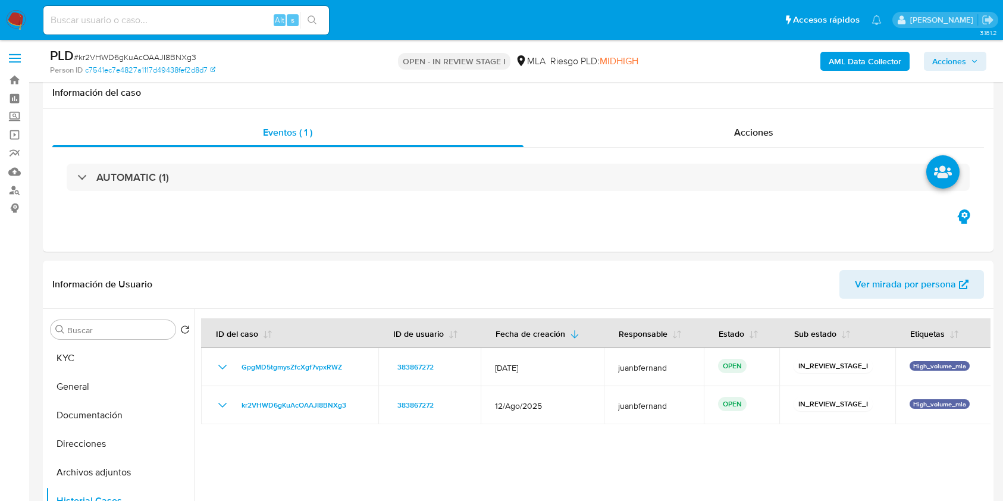 Image resolution: width=1003 pixels, height=501 pixels. What do you see at coordinates (312, 20) in the screenshot?
I see `button: search-icon` at bounding box center [312, 20].